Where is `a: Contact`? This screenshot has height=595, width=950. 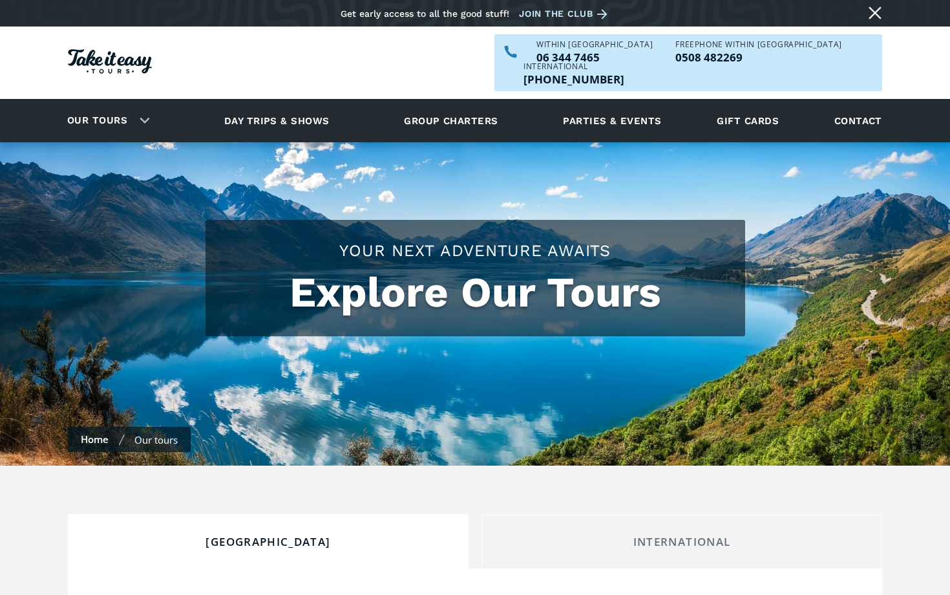 a: Contact is located at coordinates (858, 120).